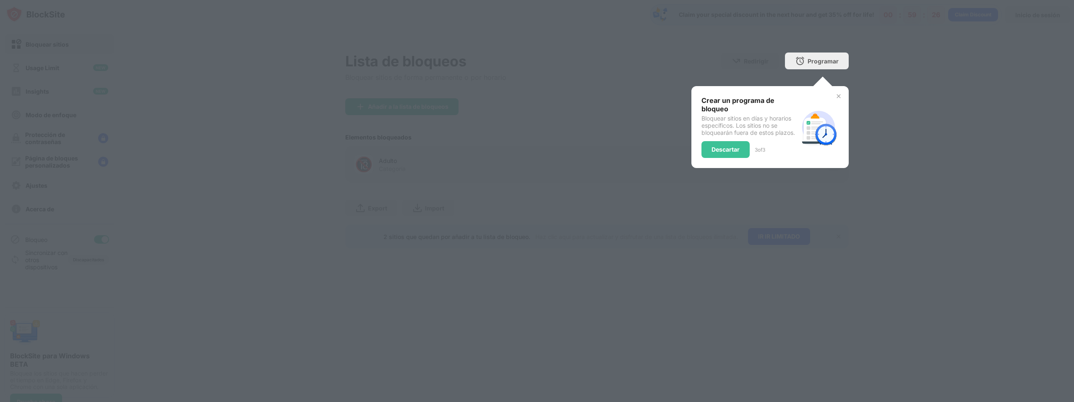 Image resolution: width=1074 pixels, height=402 pixels. What do you see at coordinates (750, 125) in the screenshot?
I see `div: Bloquear sitios en días y horarios específicos. Los sitios no se bloquearán fuera de estos plazos.` at bounding box center [750, 125].